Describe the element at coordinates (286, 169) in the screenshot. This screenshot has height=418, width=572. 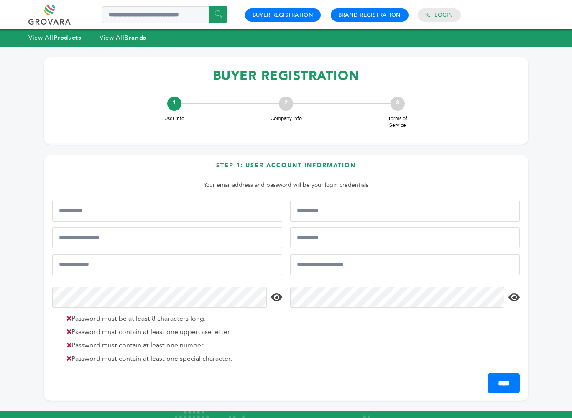
I see `h3: Step 1: User Account Information` at that location.